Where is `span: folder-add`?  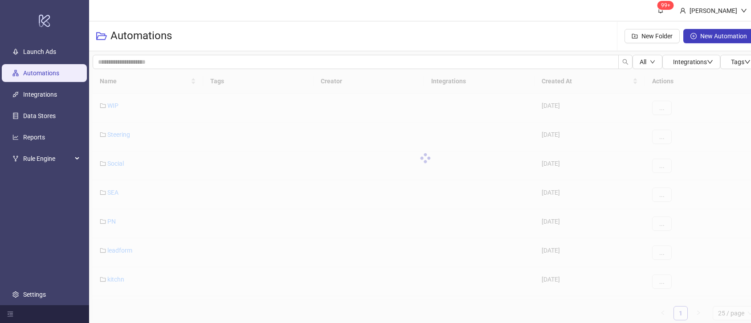 span: folder-add is located at coordinates (635, 36).